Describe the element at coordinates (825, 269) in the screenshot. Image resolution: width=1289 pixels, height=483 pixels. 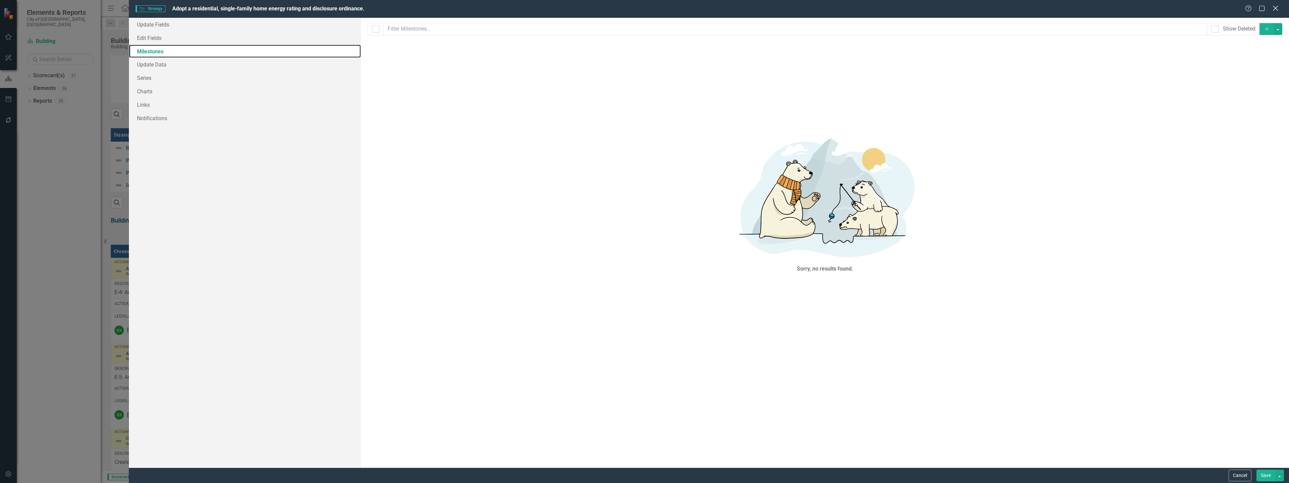
I see `div: Sorry, no results found.` at that location.